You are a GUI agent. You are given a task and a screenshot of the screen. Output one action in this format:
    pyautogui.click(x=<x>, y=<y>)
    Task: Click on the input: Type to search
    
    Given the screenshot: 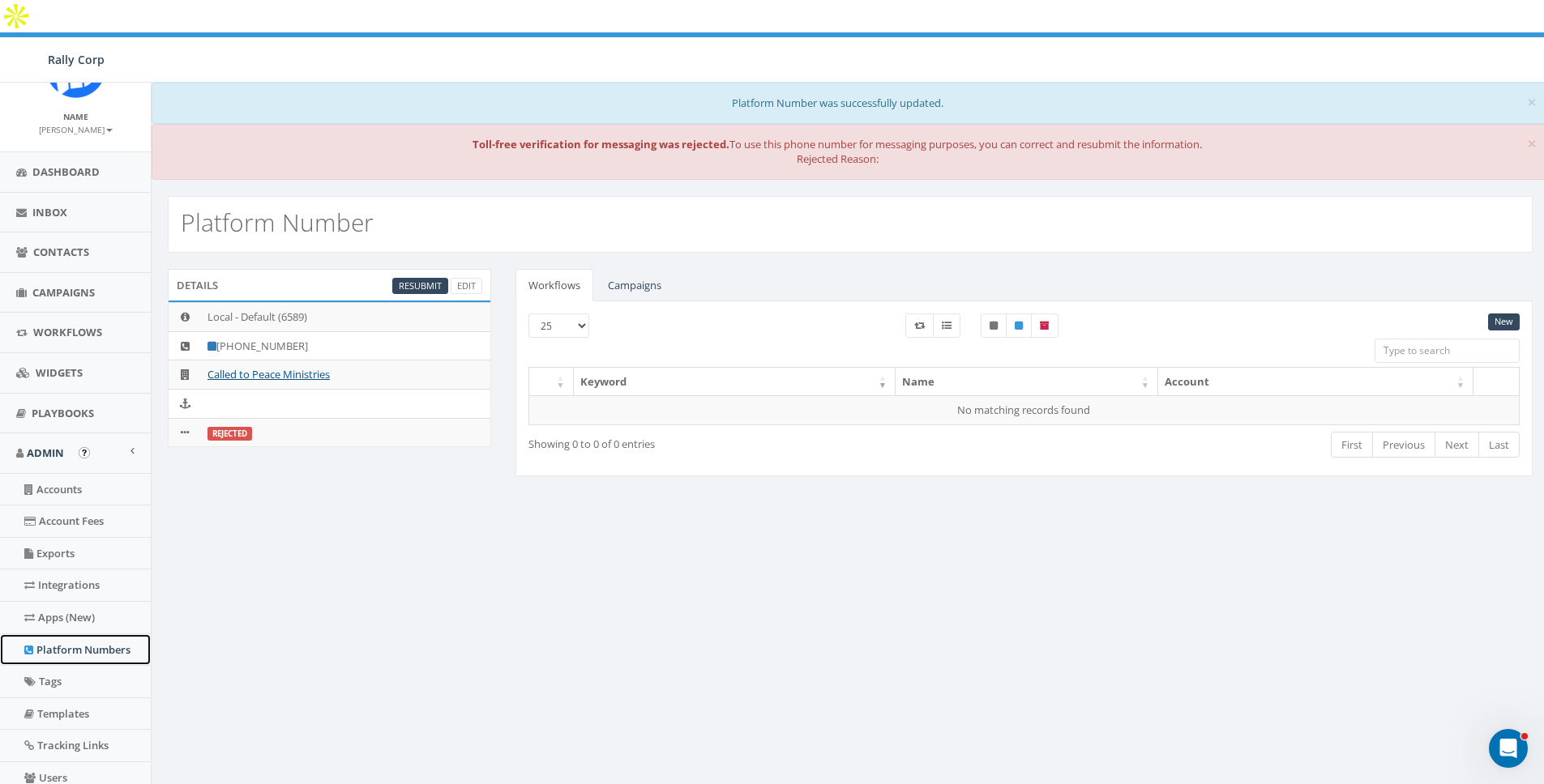 What is the action you would take?
    pyautogui.click(x=1447, y=351)
    